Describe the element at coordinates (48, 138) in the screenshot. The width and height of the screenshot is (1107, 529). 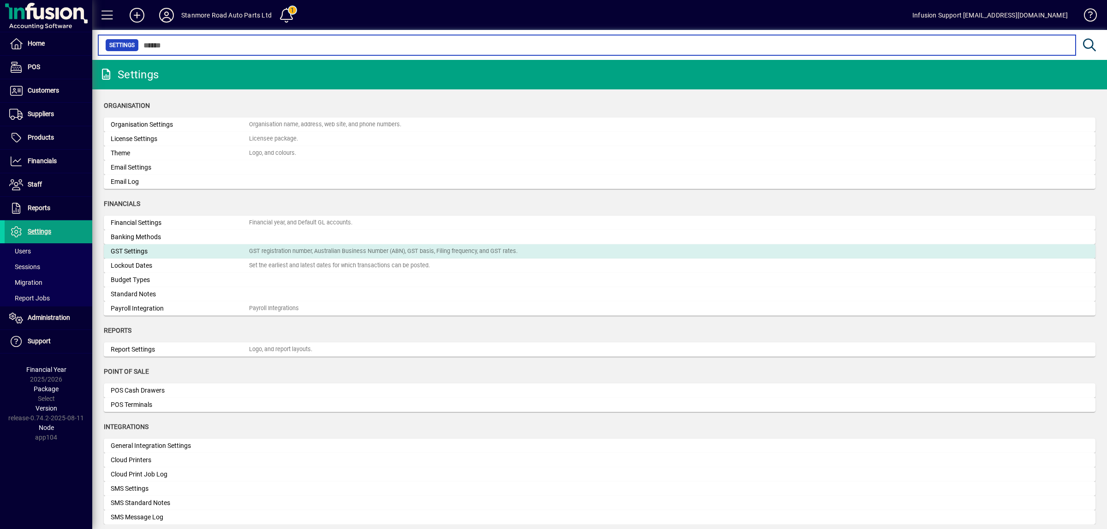
I see `a: Products` at that location.